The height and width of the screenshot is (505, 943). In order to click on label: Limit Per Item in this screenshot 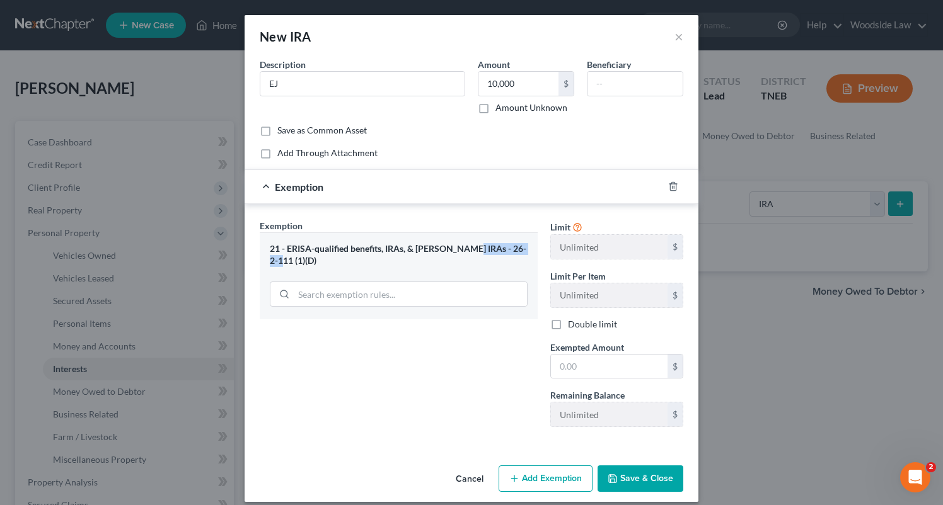, I will do `click(578, 276)`.